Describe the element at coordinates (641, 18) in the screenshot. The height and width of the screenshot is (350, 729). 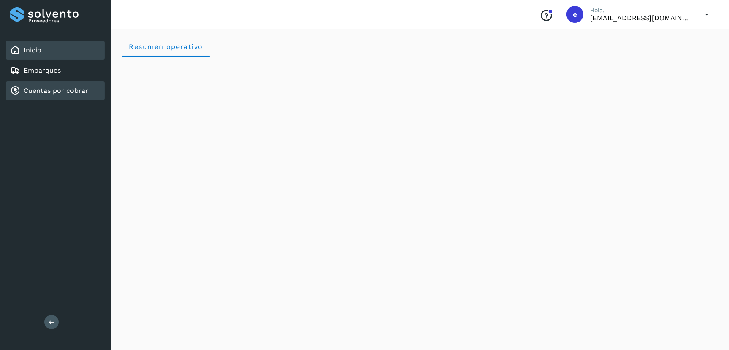
I see `p: ebenezer5009@gmail.com` at that location.